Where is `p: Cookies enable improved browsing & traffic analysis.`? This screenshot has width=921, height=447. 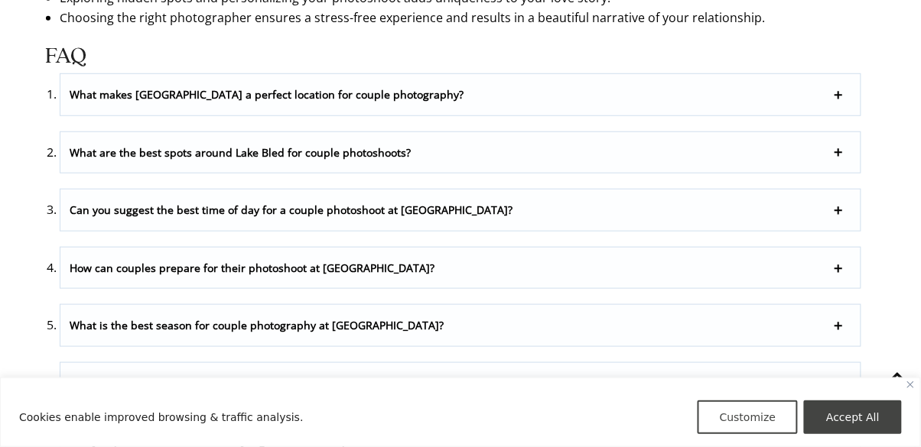
p: Cookies enable improved browsing & traffic analysis. is located at coordinates (161, 417).